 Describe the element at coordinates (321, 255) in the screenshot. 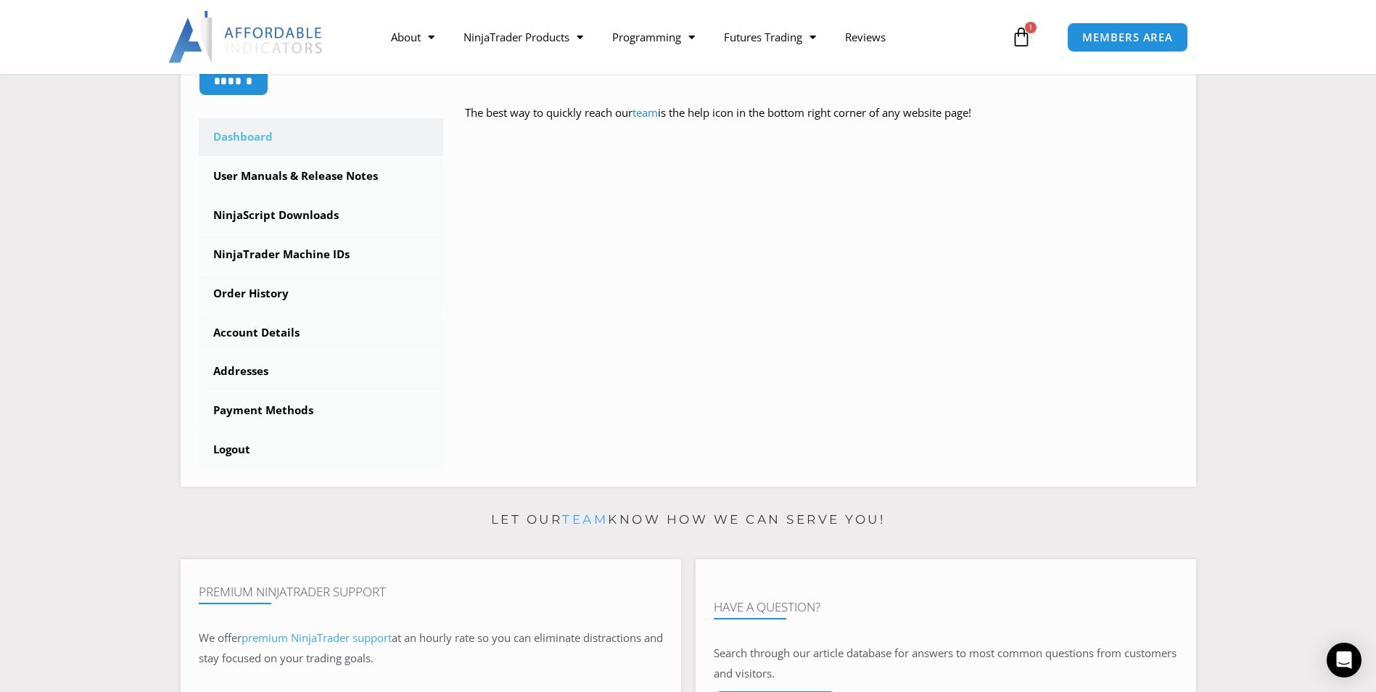

I see `a: NinjaTrader Machine IDs` at that location.